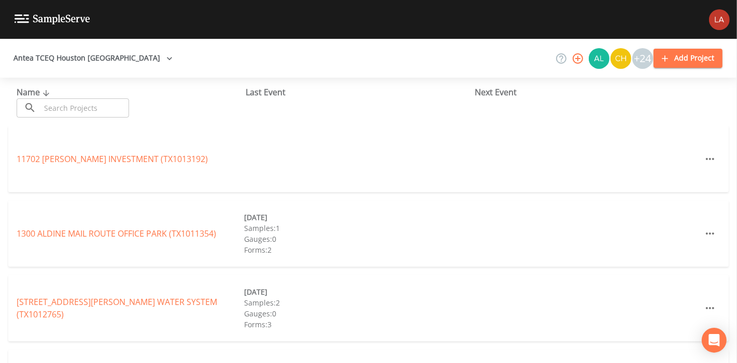  Describe the element at coordinates (599, 59) in the screenshot. I see `div: Alaina Hahn` at that location.